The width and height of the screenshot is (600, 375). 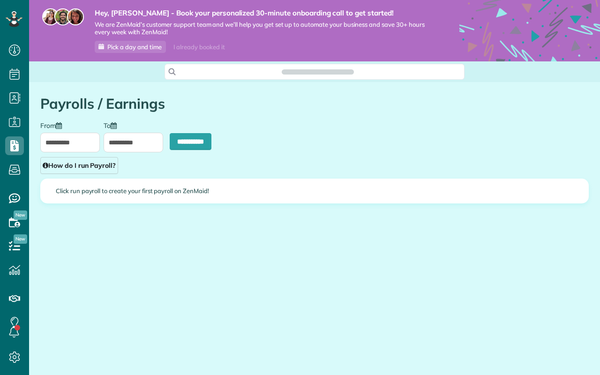 What do you see at coordinates (63, 17) in the screenshot?
I see `img: jorge-587dff0eeaa6aab1f244e6dc62b8924c3b6ad411094392a53c71c6c4a576187d.jpg` at bounding box center [63, 17].